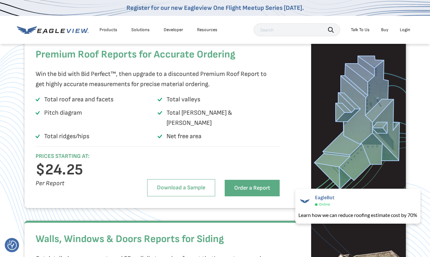  What do you see at coordinates (158, 239) in the screenshot?
I see `h2: Walls, Windows & Doors Reports for Siding` at bounding box center [158, 239].